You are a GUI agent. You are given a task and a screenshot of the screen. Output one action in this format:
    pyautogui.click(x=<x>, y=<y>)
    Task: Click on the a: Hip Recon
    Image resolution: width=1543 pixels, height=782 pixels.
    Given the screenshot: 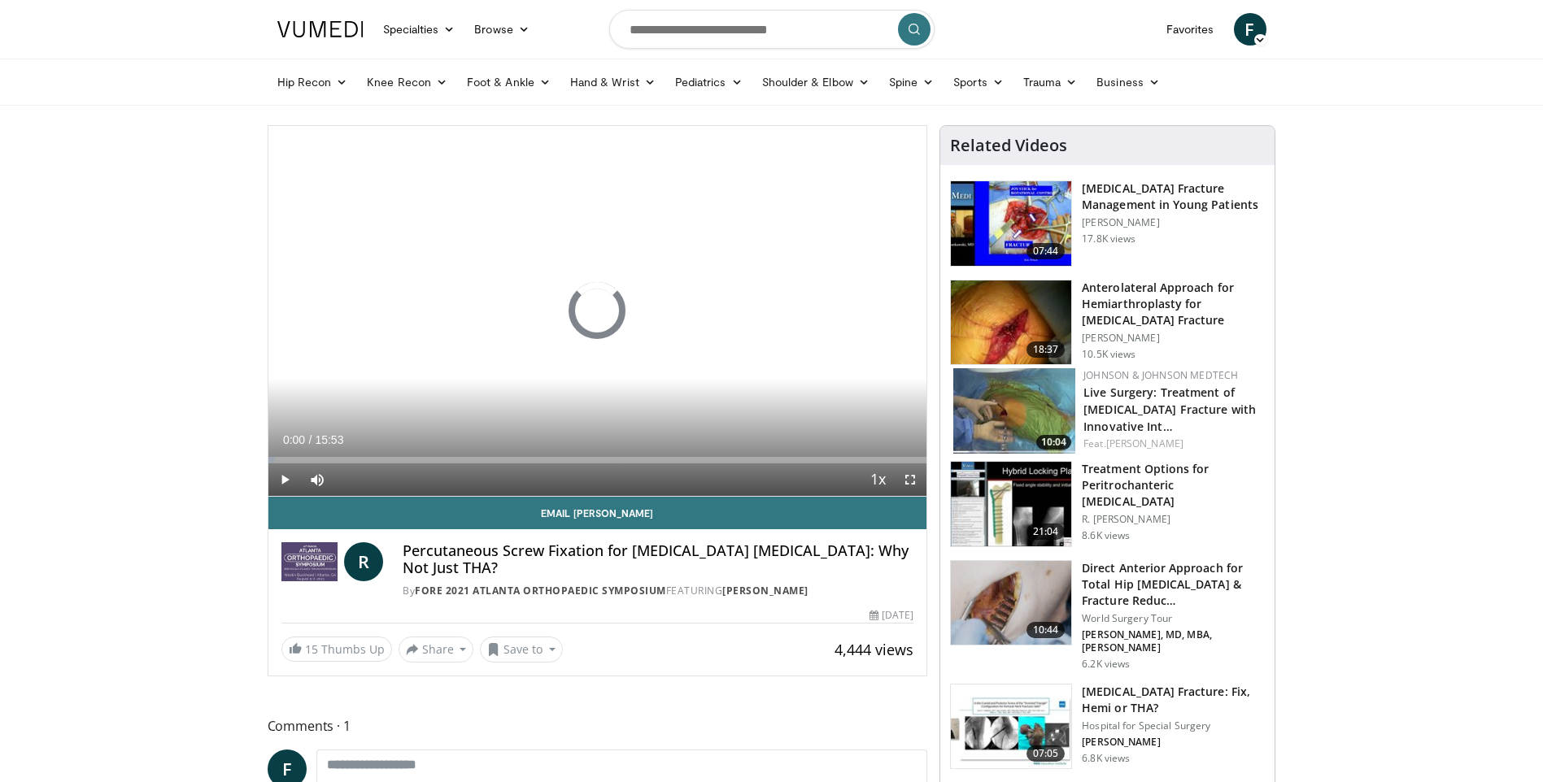 What is the action you would take?
    pyautogui.click(x=312, y=82)
    